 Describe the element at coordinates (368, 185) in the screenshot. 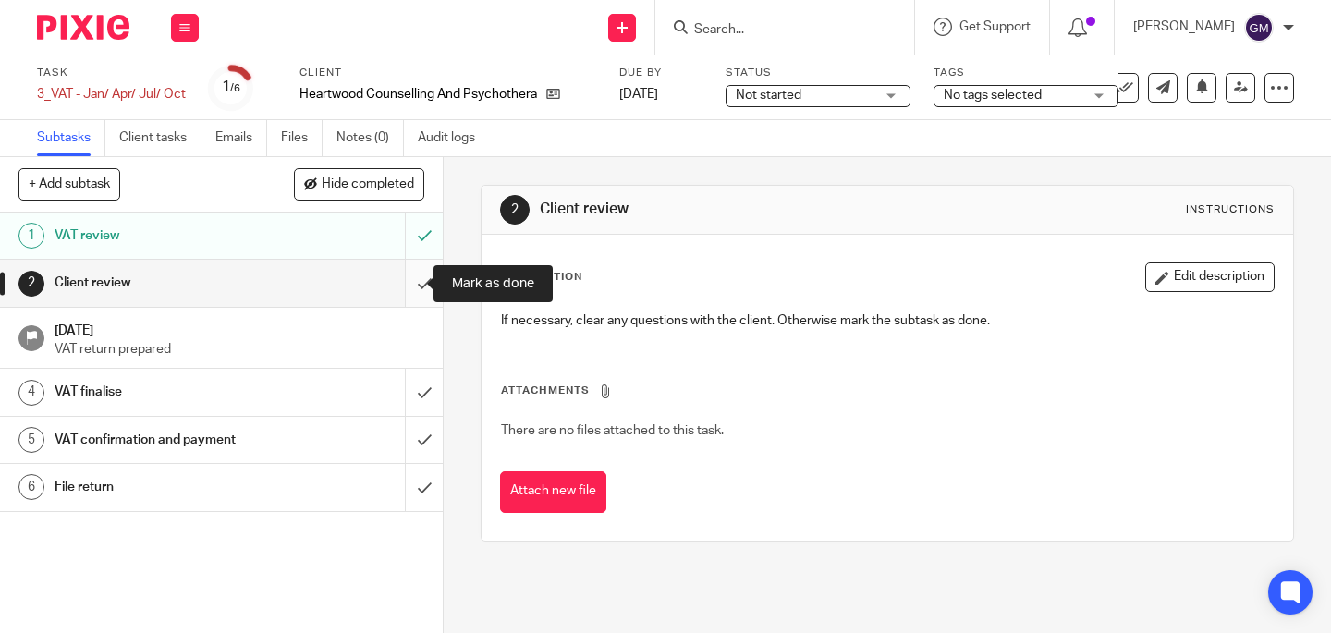

I see `span: Hide completed` at that location.